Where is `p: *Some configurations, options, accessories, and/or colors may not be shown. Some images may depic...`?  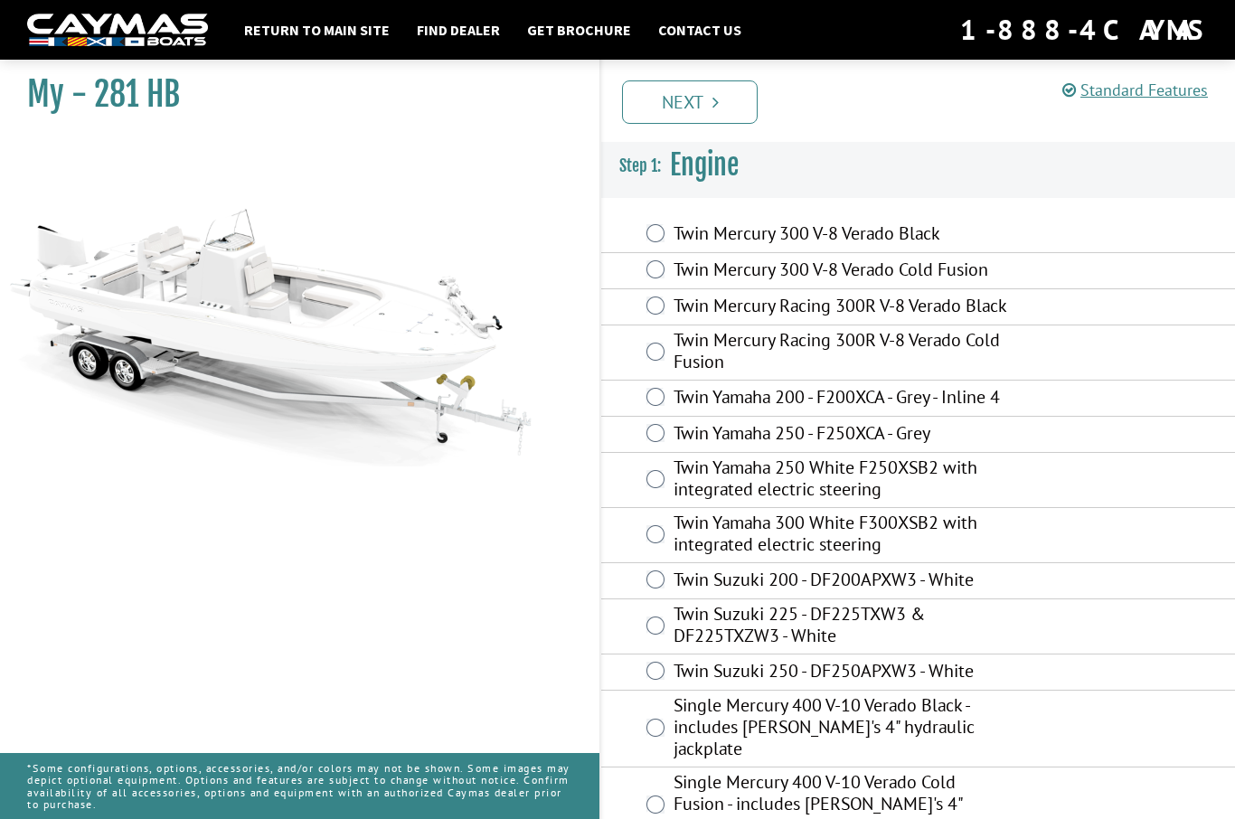
p: *Some configurations, options, accessories, and/or colors may not be shown. Some images may depic... is located at coordinates (299, 786).